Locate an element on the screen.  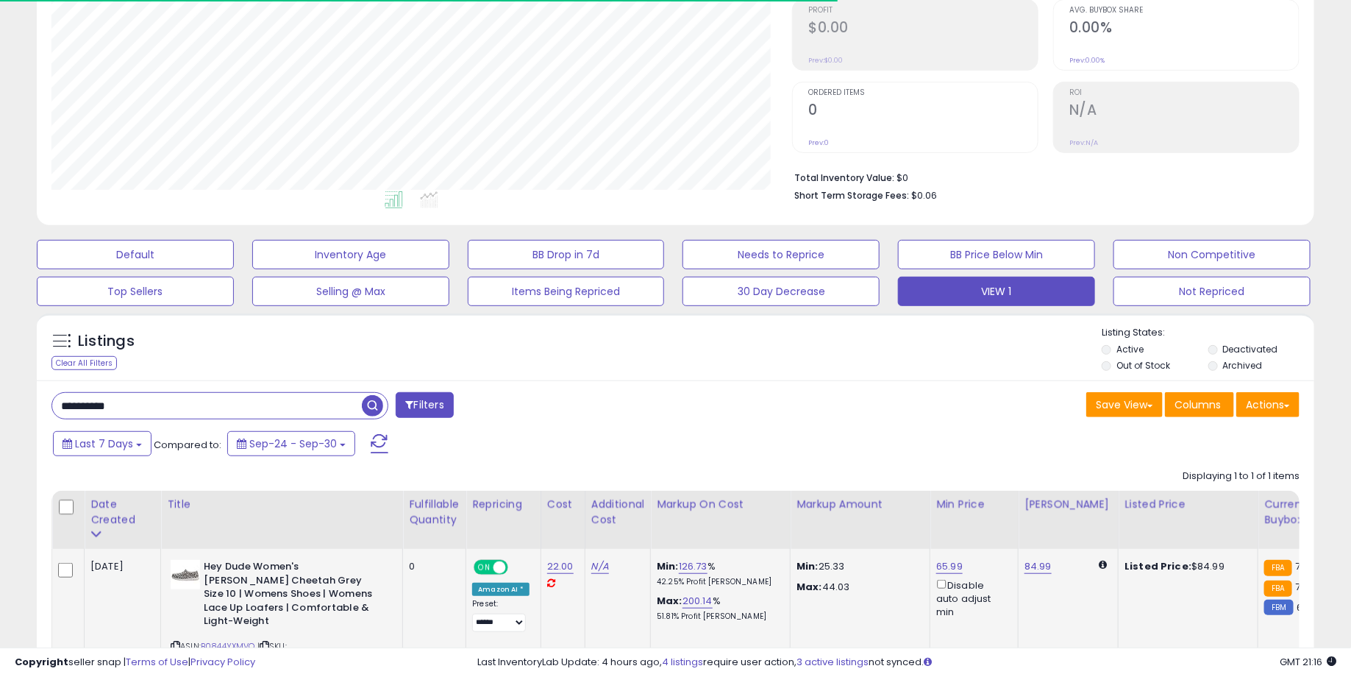
span: Columns is located at coordinates (1198, 405).